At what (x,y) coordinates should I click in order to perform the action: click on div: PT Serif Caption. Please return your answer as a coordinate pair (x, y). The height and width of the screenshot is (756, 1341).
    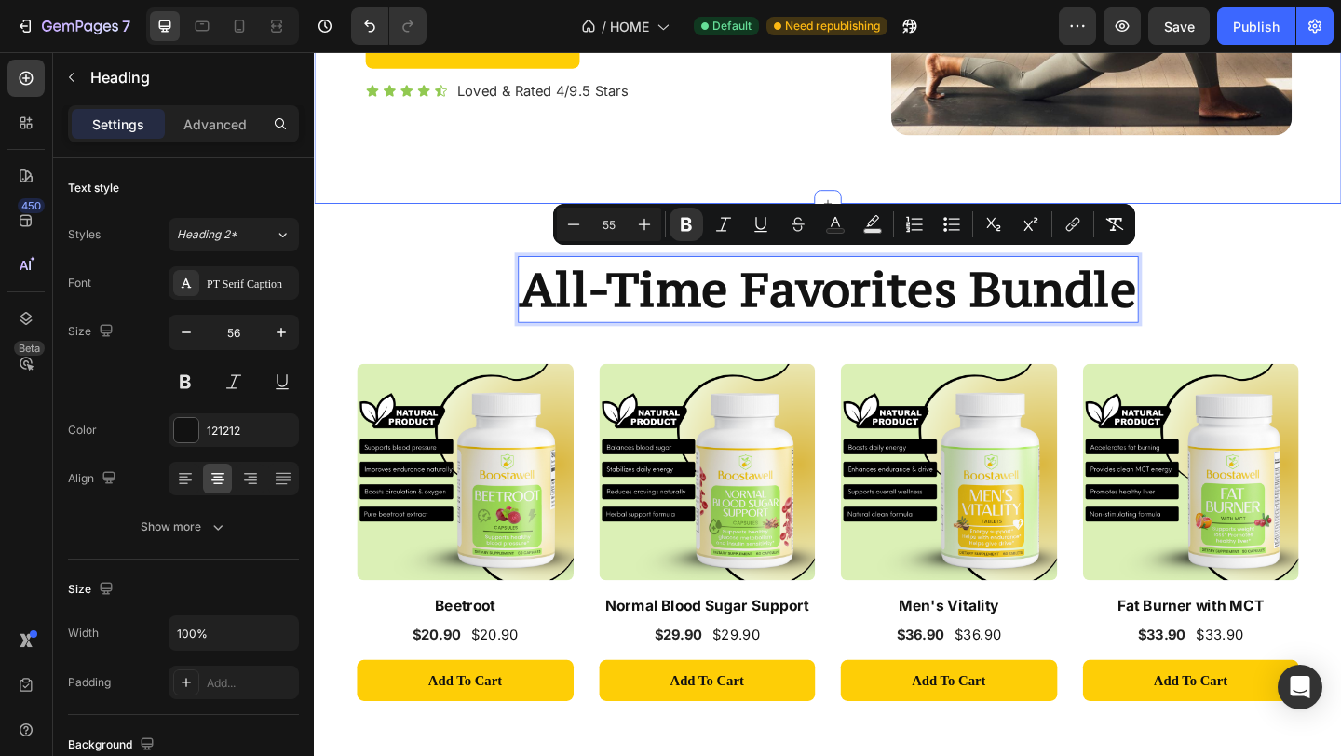
    Looking at the image, I should click on (251, 284).